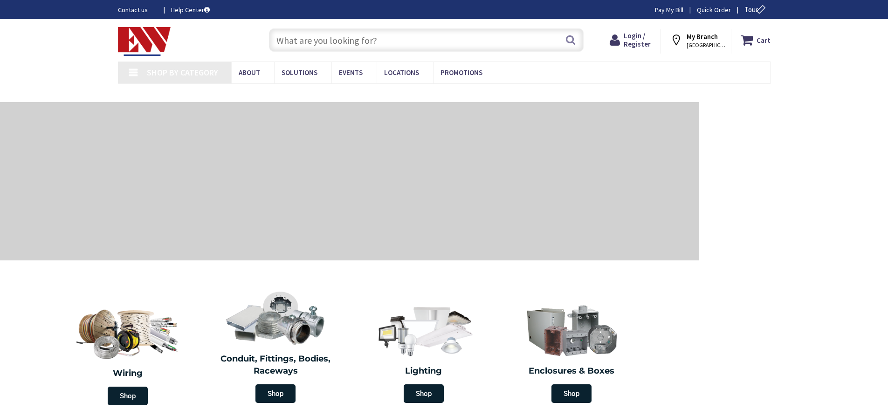 The height and width of the screenshot is (409, 888). Describe the element at coordinates (276, 365) in the screenshot. I see `h2: Conduit, Fittings, Bodies, Raceways` at that location.